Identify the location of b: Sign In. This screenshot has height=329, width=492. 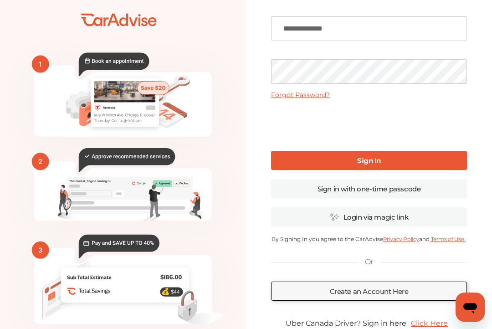
(369, 160).